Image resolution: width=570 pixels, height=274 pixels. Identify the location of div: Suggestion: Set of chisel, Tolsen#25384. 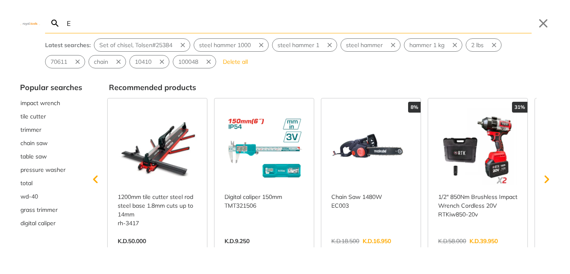
(142, 45).